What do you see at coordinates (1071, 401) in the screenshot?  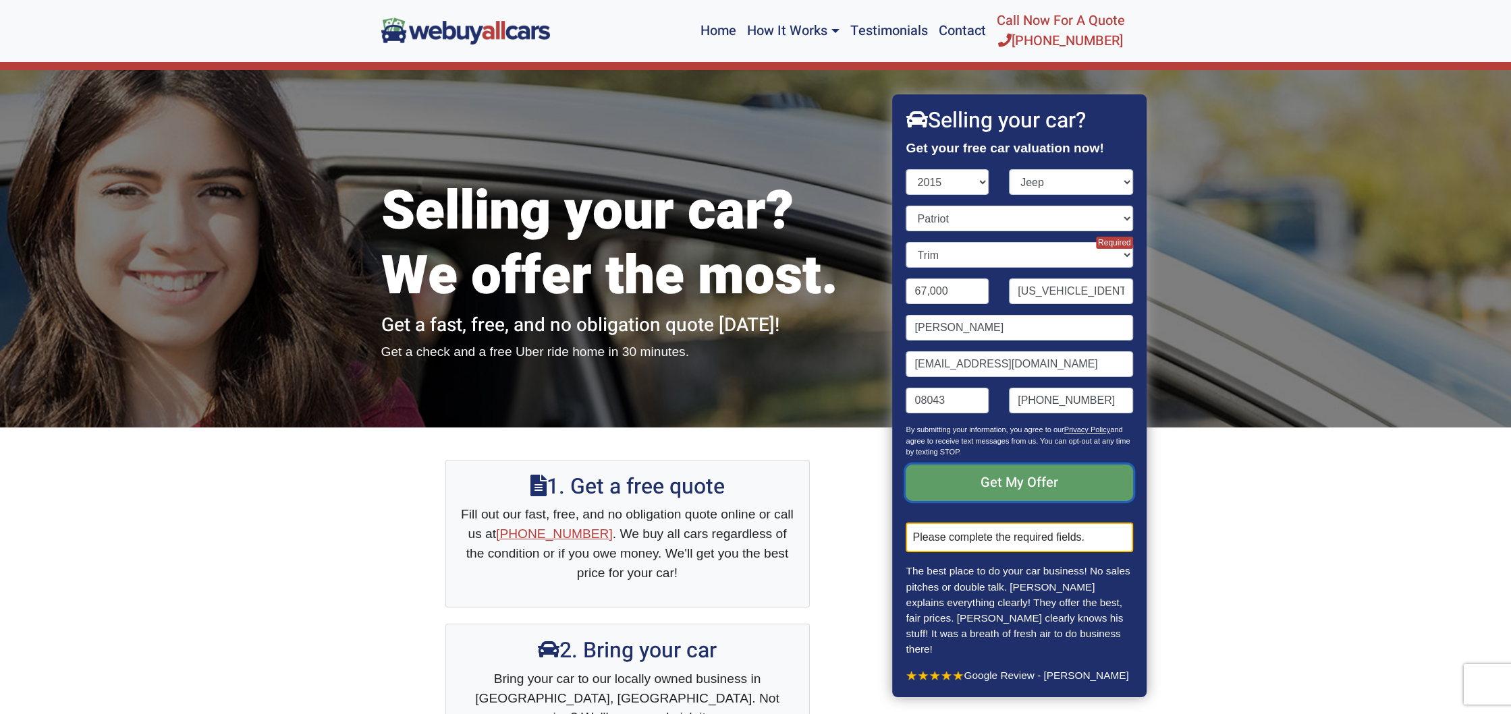 I see `input: Phone` at bounding box center [1071, 401].